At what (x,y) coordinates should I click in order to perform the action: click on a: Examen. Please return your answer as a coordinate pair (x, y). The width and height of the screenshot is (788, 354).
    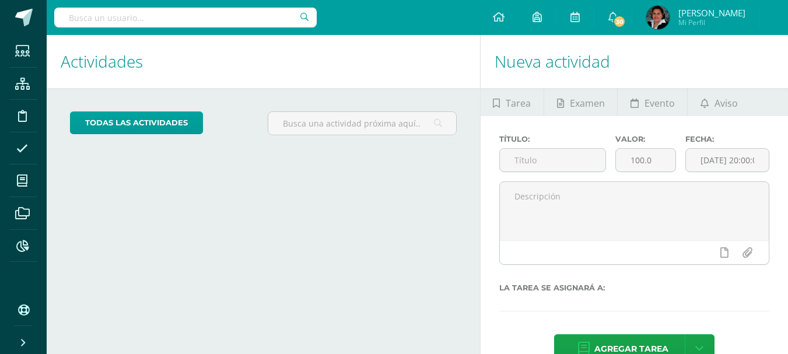
    Looking at the image, I should click on (580, 102).